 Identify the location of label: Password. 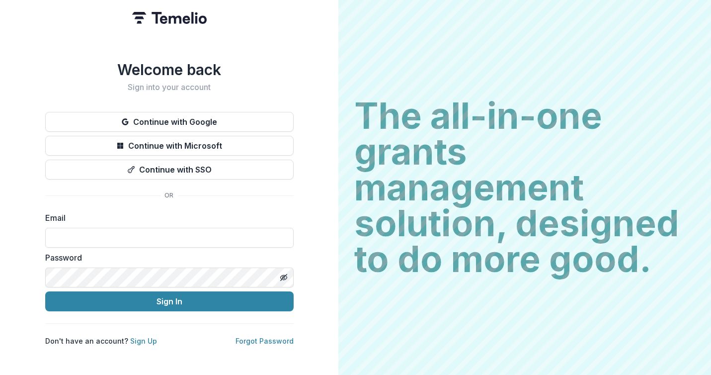
(166, 257).